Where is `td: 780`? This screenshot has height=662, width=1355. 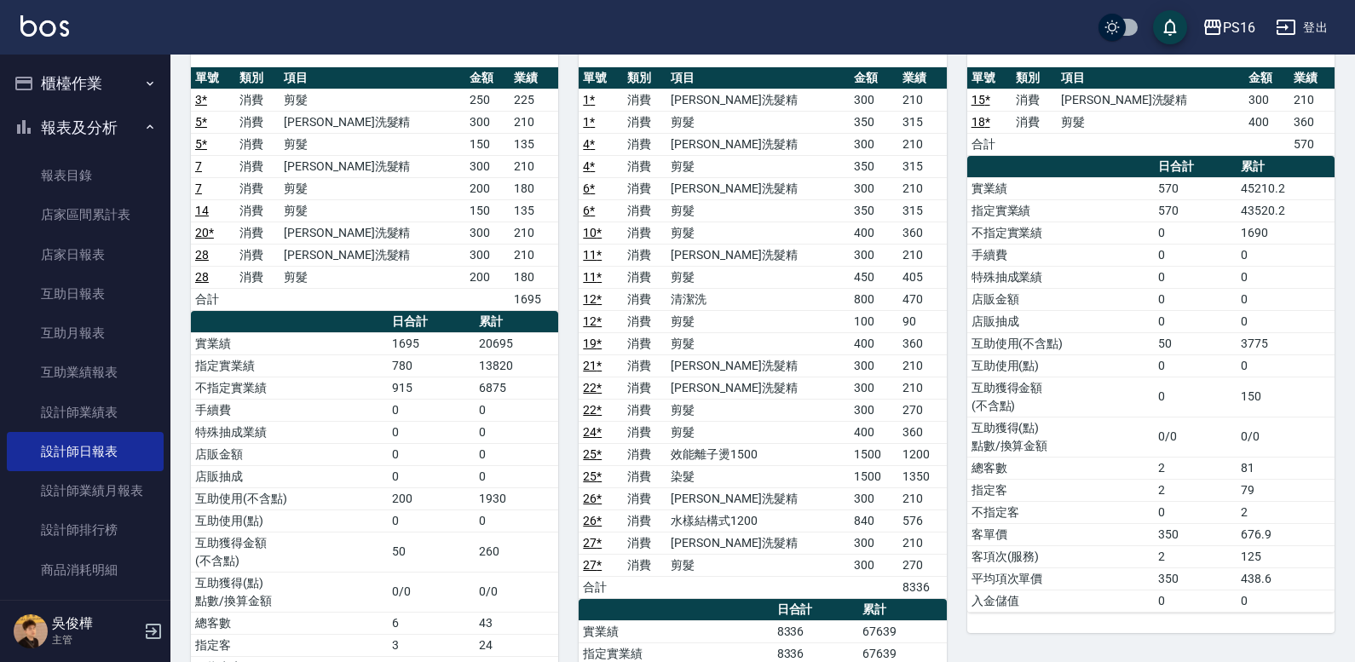 td: 780 is located at coordinates (431, 366).